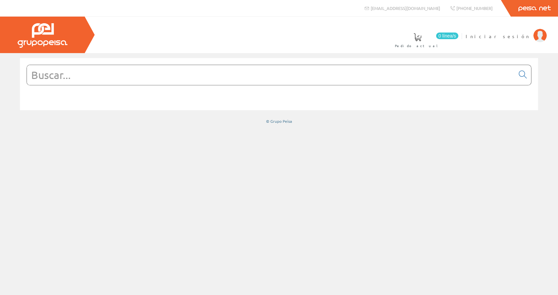 This screenshot has height=295, width=558. I want to click on span: 0 línea/s, so click(447, 36).